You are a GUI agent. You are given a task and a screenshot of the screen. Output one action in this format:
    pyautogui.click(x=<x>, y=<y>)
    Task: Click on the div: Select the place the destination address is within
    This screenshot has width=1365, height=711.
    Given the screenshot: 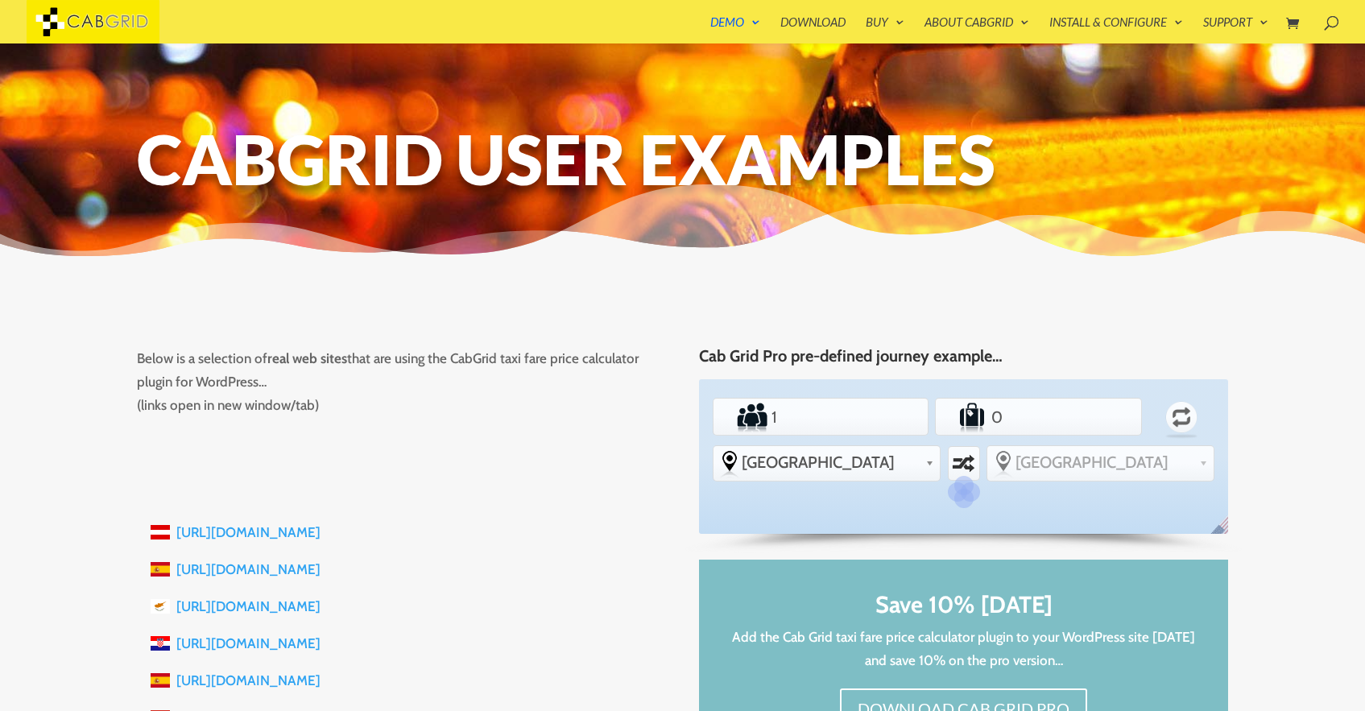 What is the action you would take?
    pyautogui.click(x=1100, y=462)
    